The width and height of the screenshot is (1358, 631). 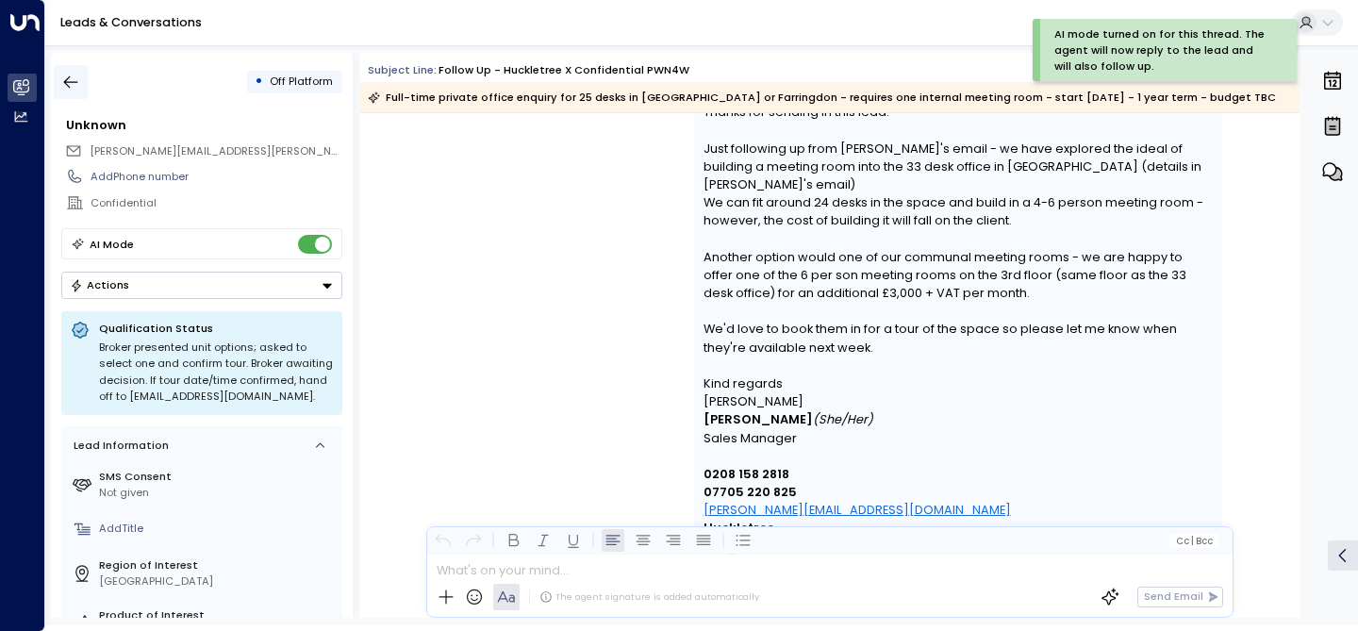 What do you see at coordinates (301, 81) in the screenshot?
I see `span: Off Platform` at bounding box center [301, 81].